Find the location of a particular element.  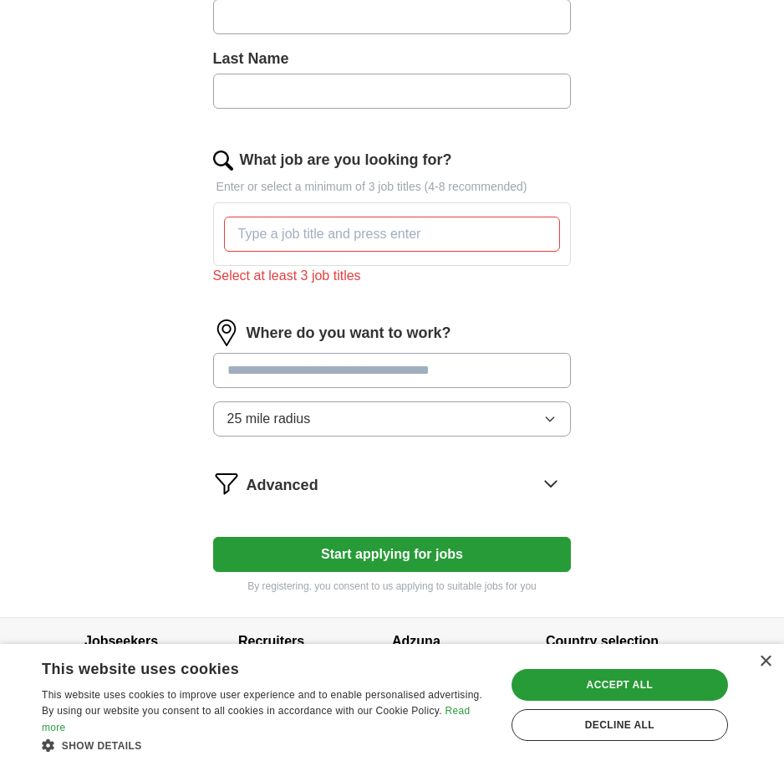

div: Accept all is located at coordinates (619, 685).